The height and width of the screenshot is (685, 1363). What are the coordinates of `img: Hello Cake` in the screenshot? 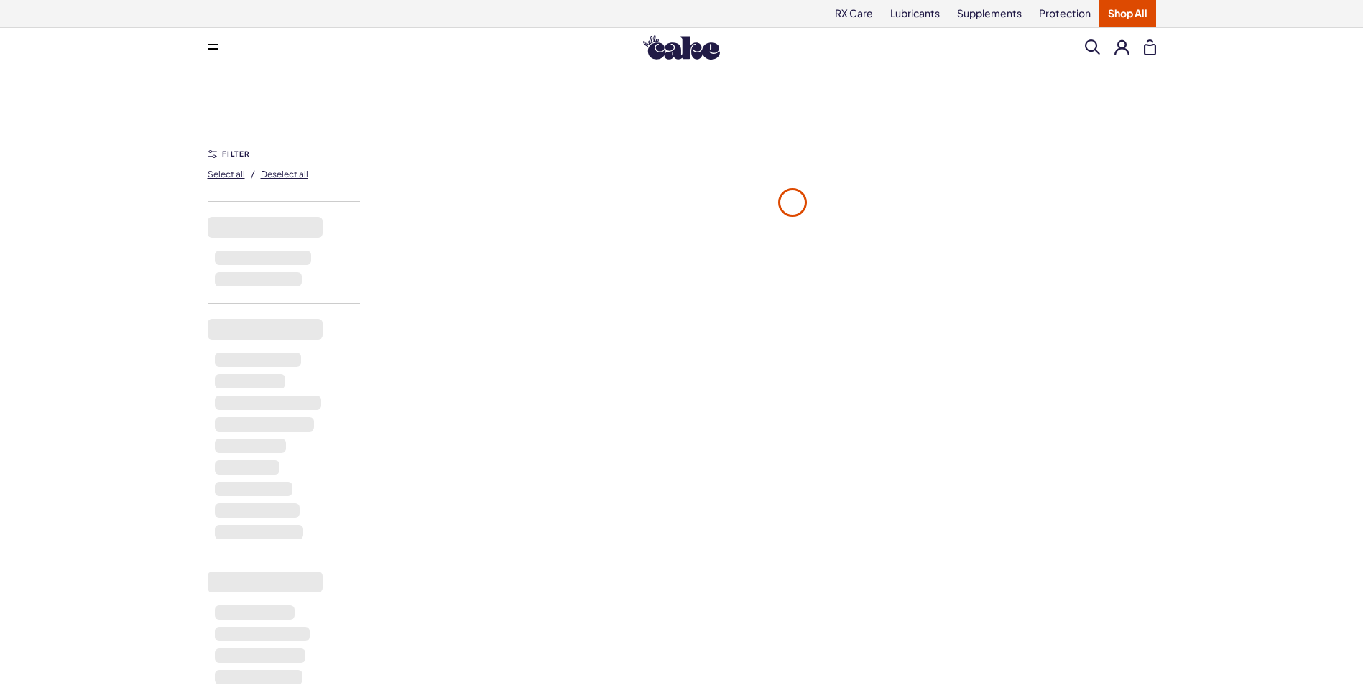 It's located at (681, 47).